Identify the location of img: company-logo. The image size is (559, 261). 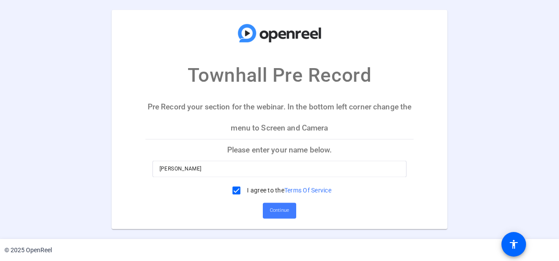
(280, 33).